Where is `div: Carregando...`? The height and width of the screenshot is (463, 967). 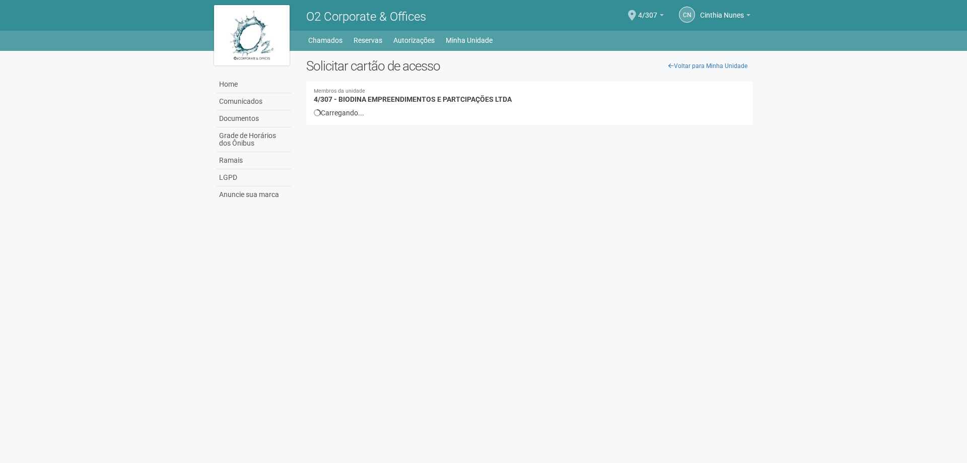 div: Carregando... is located at coordinates (529, 113).